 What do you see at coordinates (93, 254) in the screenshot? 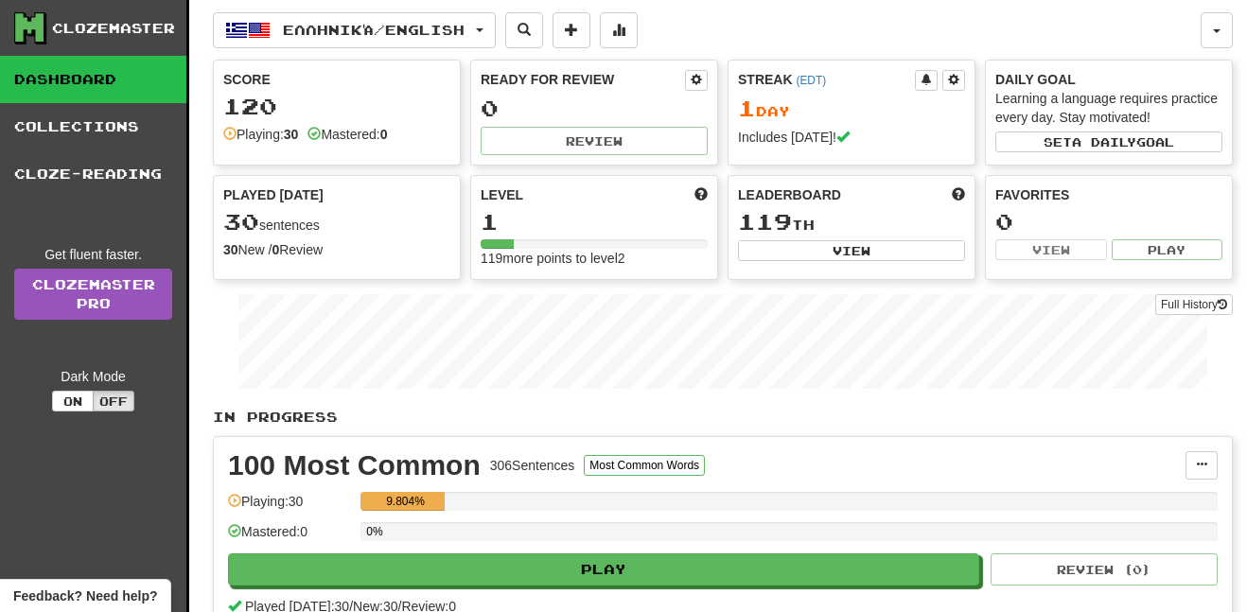
I see `div: Get fluent faster.` at bounding box center [93, 254].